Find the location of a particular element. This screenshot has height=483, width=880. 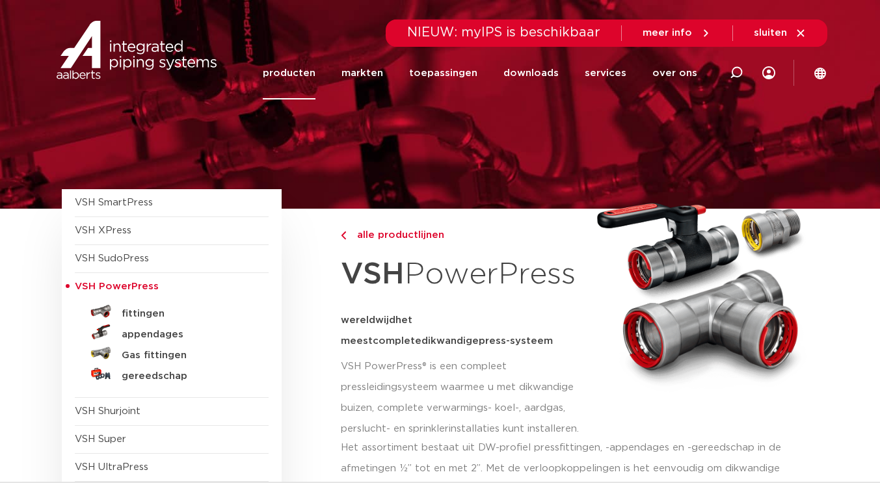

a: gereedschap is located at coordinates (172, 374).